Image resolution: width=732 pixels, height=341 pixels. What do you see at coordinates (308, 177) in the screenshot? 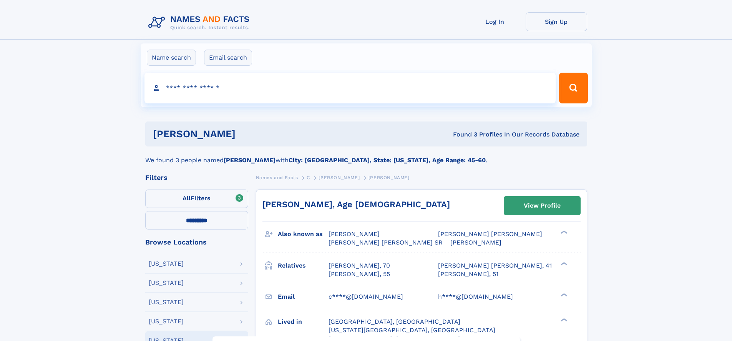
I see `a: C` at bounding box center [308, 177].